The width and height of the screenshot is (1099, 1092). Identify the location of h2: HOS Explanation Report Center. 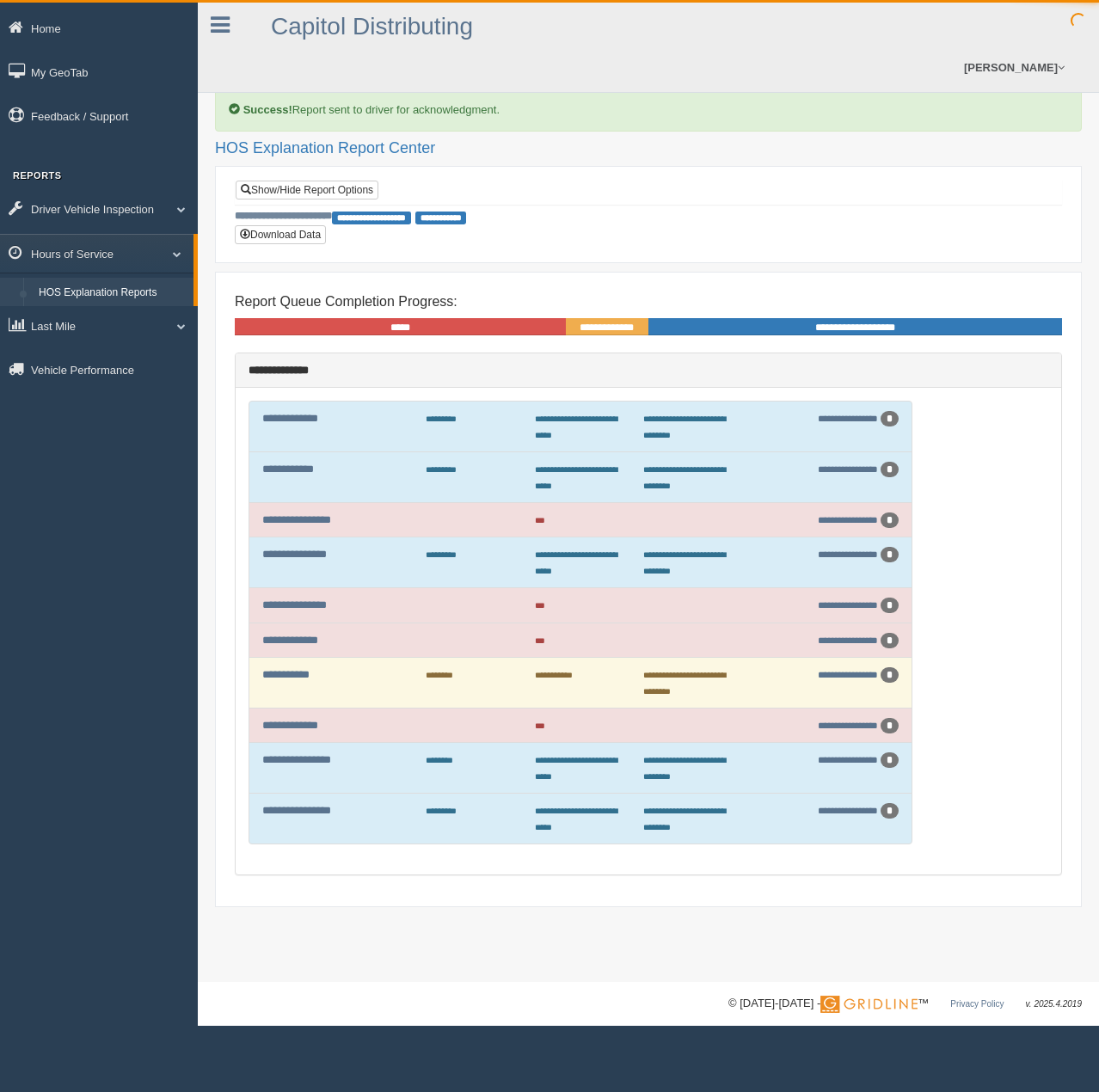
(648, 149).